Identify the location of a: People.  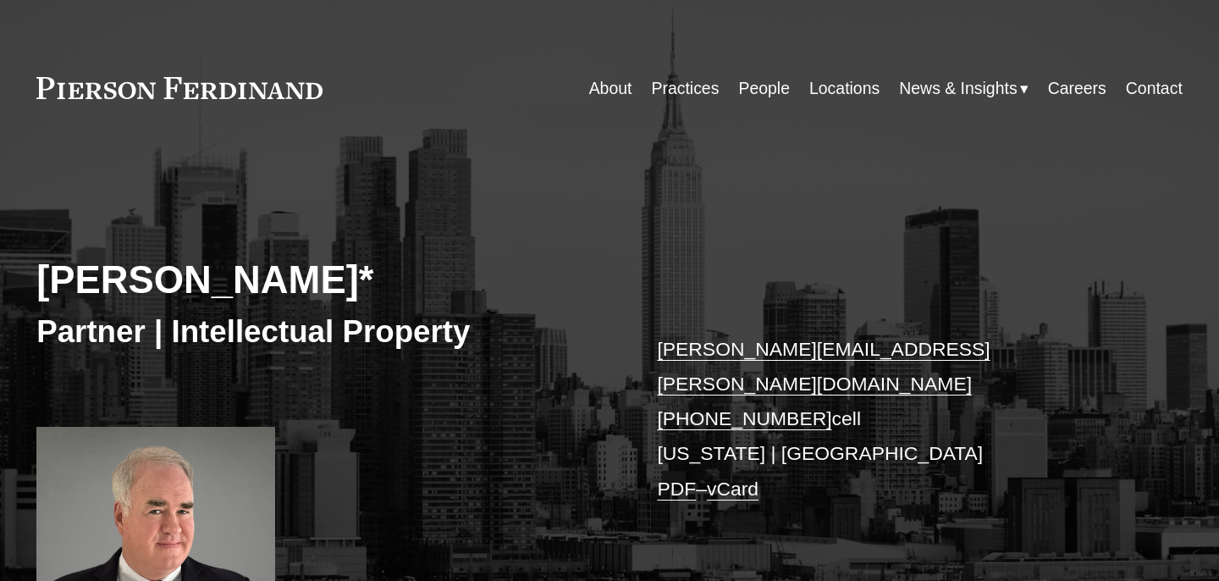
(764, 88).